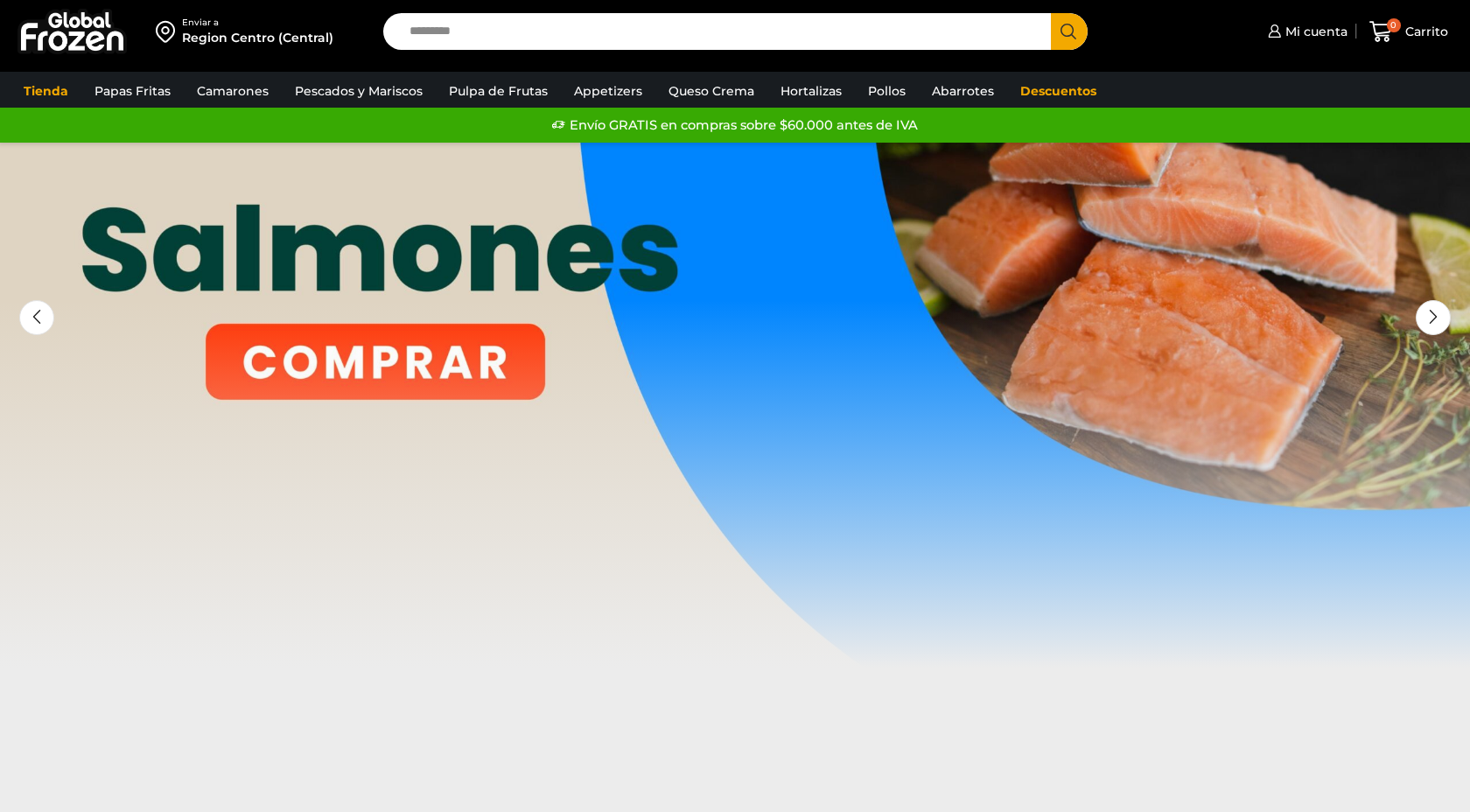  I want to click on span: 0, so click(1394, 25).